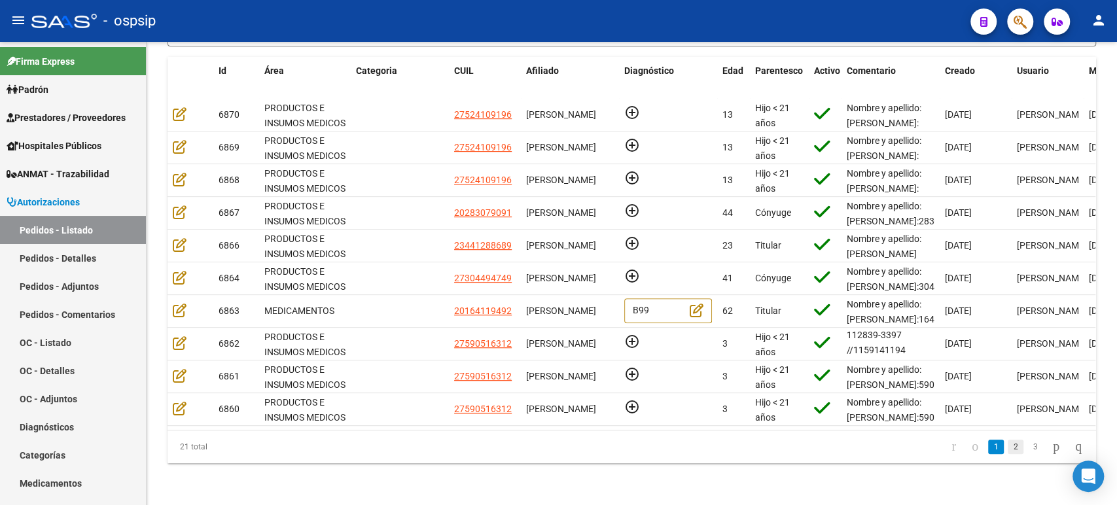 The image size is (1117, 505). Describe the element at coordinates (27, 90) in the screenshot. I see `span: Padrón` at that location.